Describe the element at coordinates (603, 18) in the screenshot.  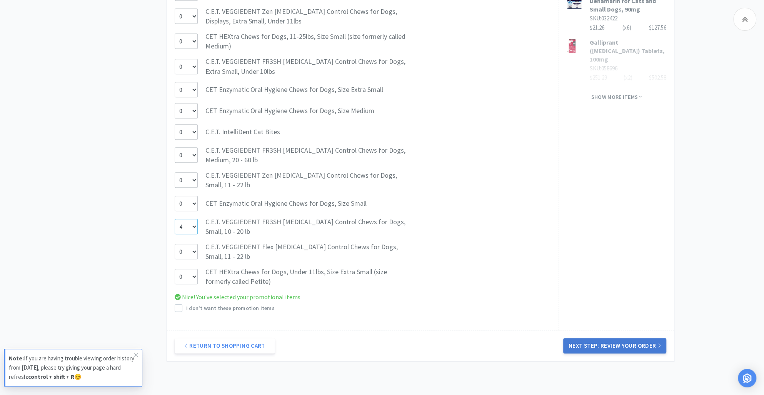
I see `span: SKU: 032422` at that location.